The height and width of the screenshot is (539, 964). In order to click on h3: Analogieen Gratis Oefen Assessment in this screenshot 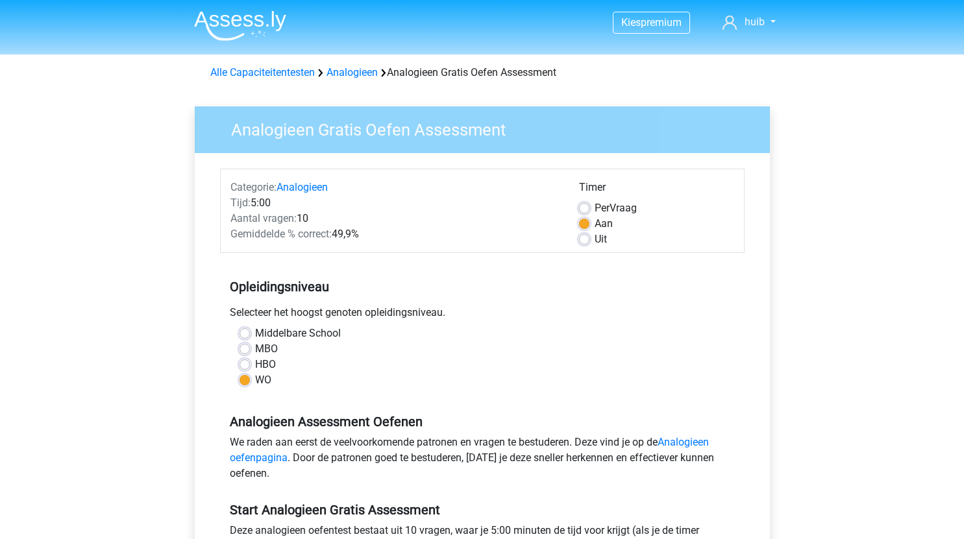, I will do `click(487, 127)`.